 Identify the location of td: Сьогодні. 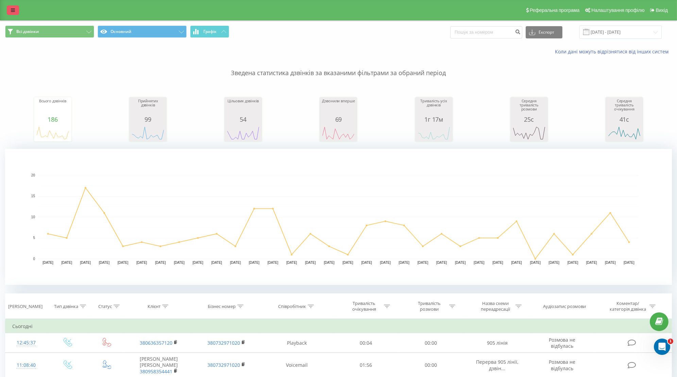
(339, 327).